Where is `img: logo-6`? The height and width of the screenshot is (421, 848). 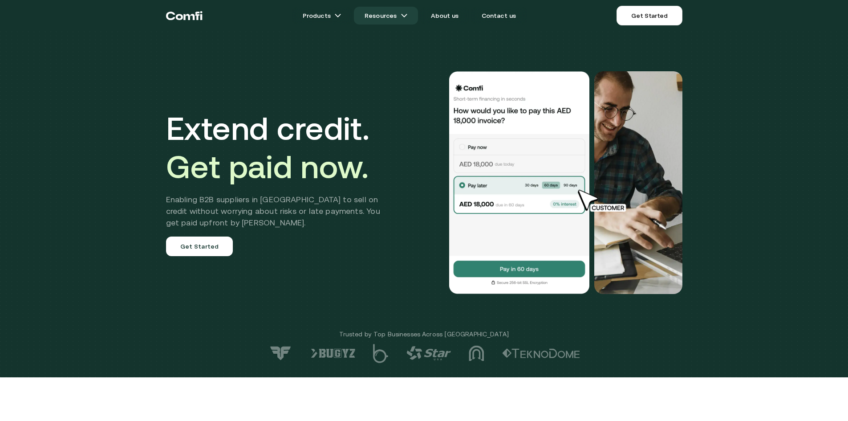
img: logo-6 is located at coordinates (333, 353).